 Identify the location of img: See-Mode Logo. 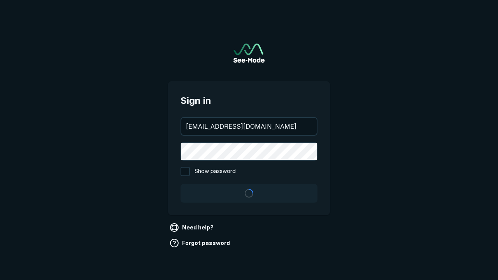
(249, 53).